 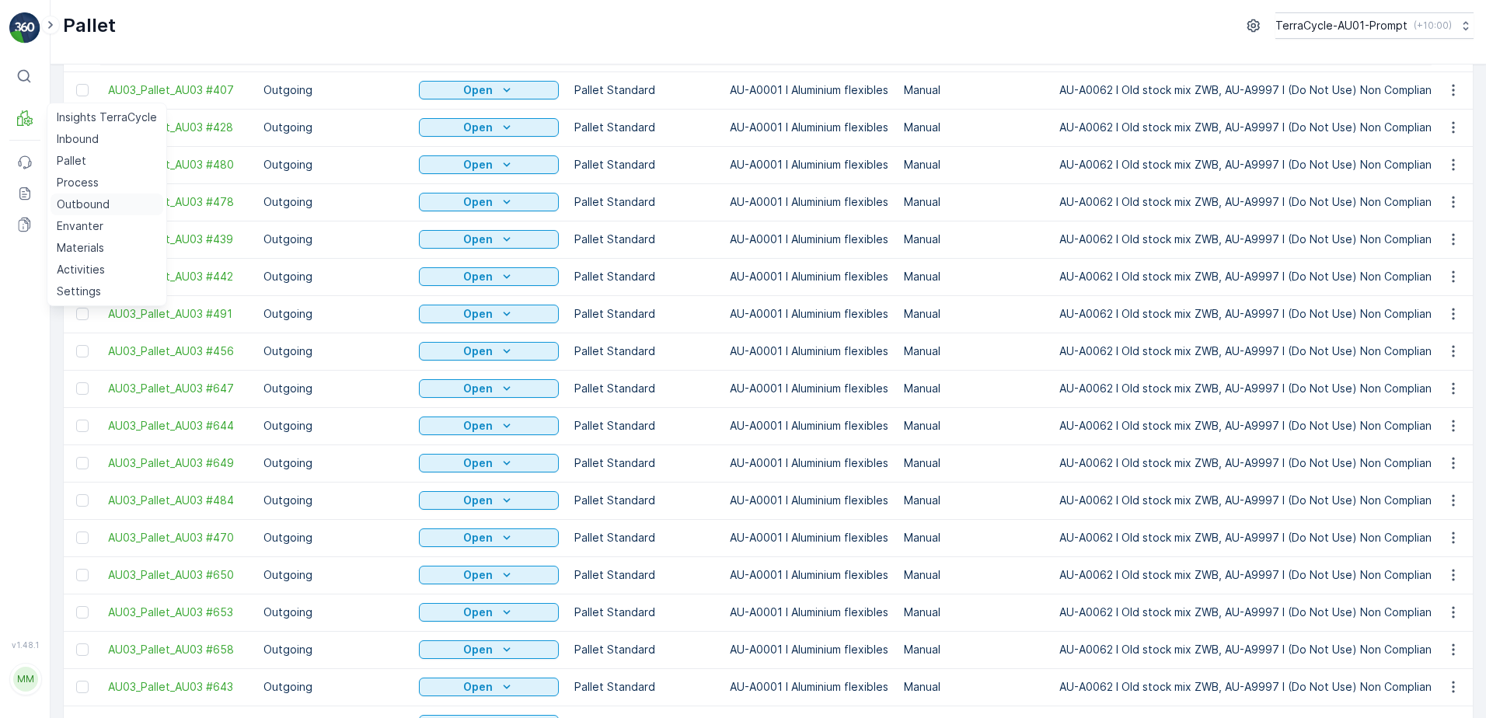 I want to click on span: AU03_Pallet_AU03 #439, so click(x=178, y=239).